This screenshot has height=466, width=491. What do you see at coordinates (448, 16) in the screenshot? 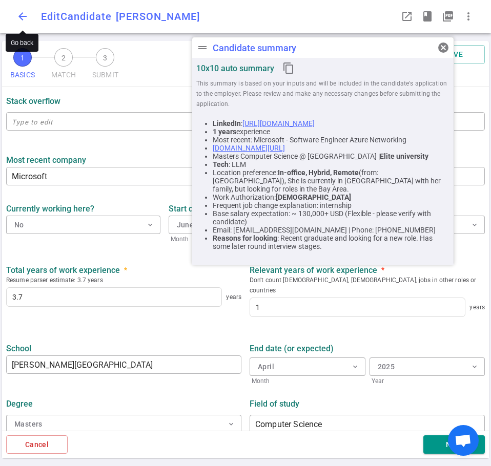
I see `i: picture_as_pdf` at bounding box center [448, 16].